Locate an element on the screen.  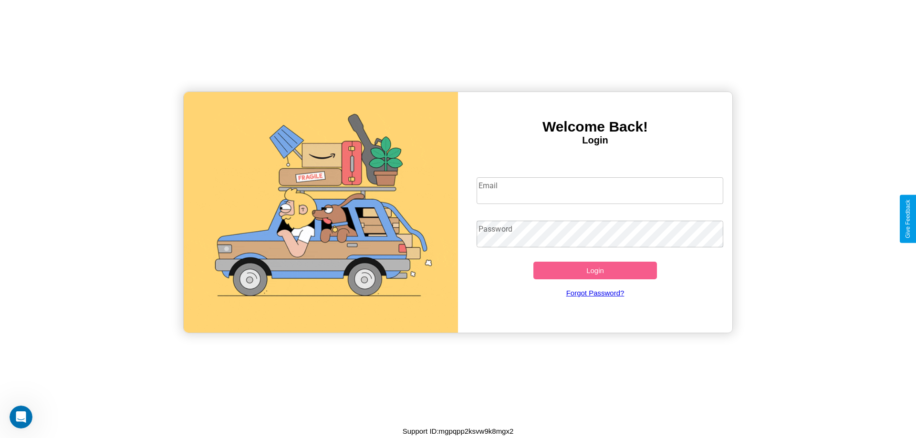
button: Login is located at coordinates (595, 270).